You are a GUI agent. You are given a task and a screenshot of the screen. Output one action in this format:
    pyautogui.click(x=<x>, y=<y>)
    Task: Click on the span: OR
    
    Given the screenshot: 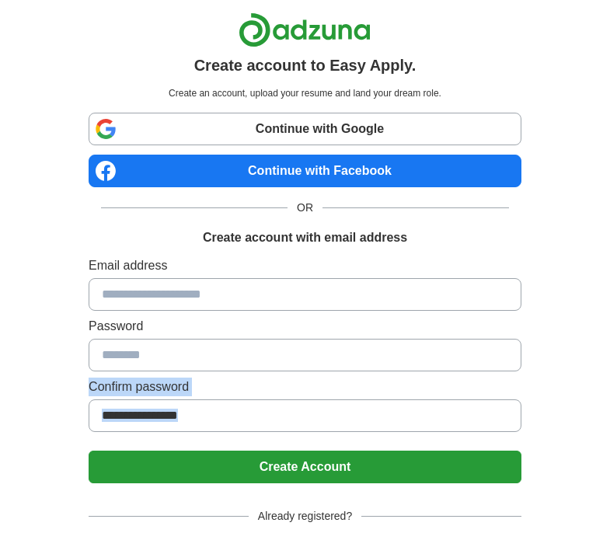 What is the action you would take?
    pyautogui.click(x=305, y=208)
    